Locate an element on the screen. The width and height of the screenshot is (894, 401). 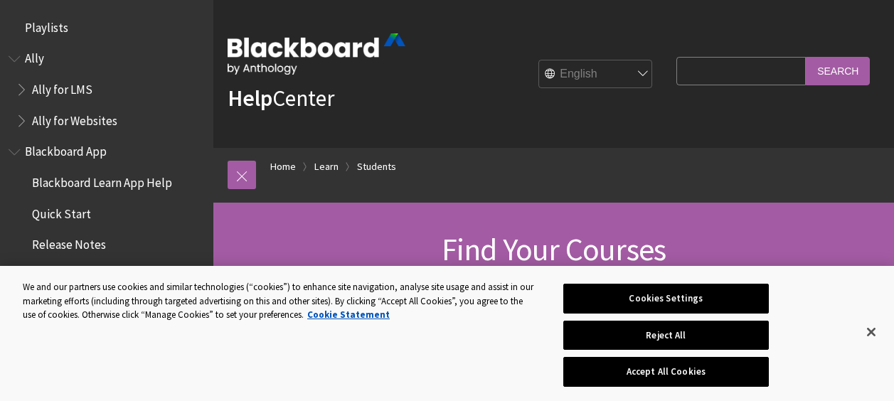
span: Find Your Courses is located at coordinates (553, 249).